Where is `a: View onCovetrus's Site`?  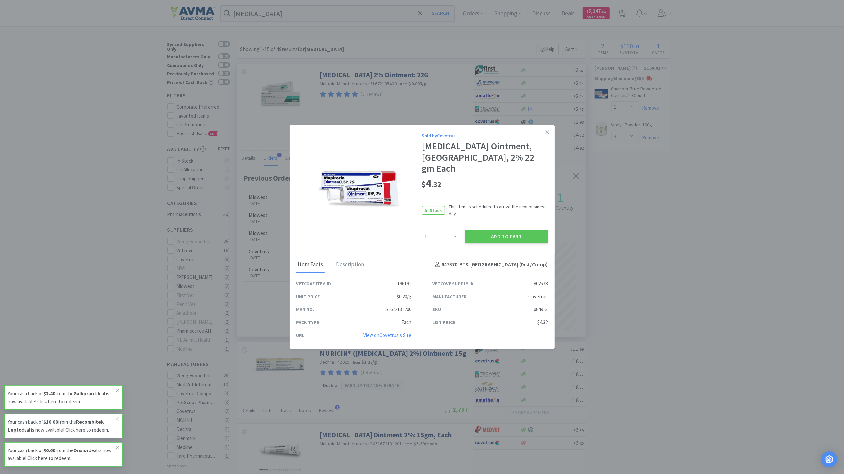 a: View onCovetrus's Site is located at coordinates (387, 335).